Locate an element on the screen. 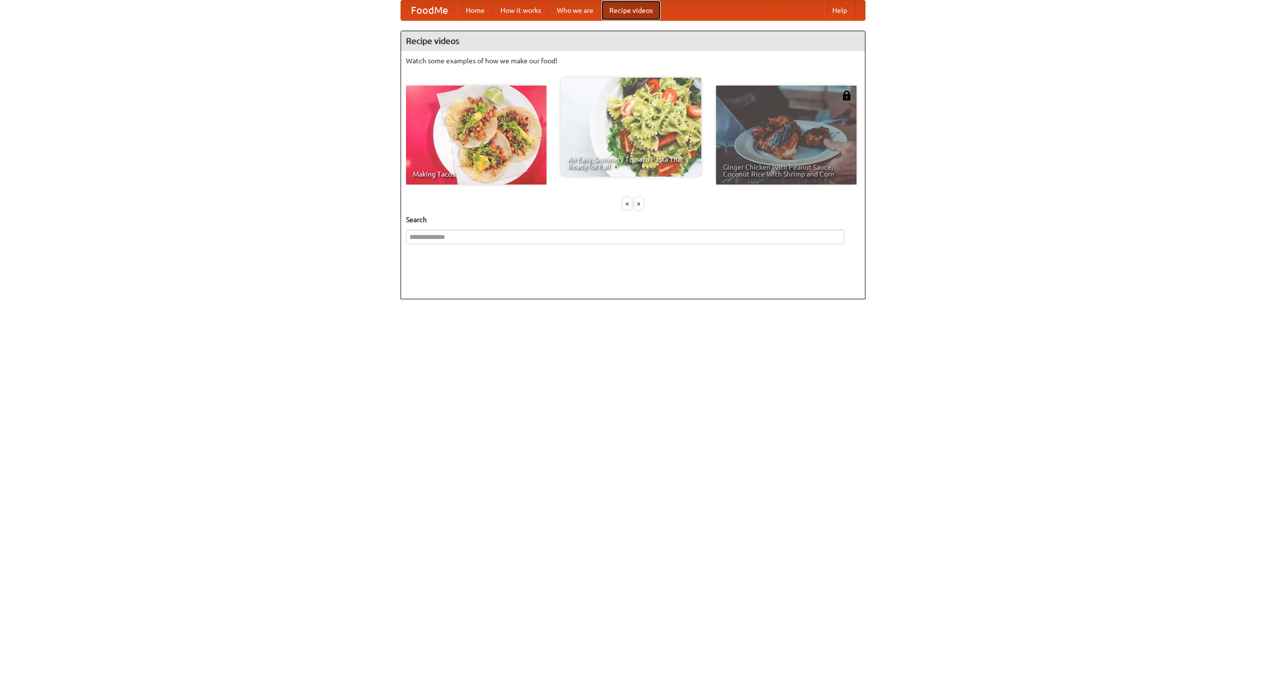  a: Who we are is located at coordinates (575, 10).